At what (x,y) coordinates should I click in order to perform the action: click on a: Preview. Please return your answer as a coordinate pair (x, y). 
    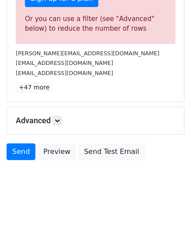
    Looking at the image, I should click on (57, 152).